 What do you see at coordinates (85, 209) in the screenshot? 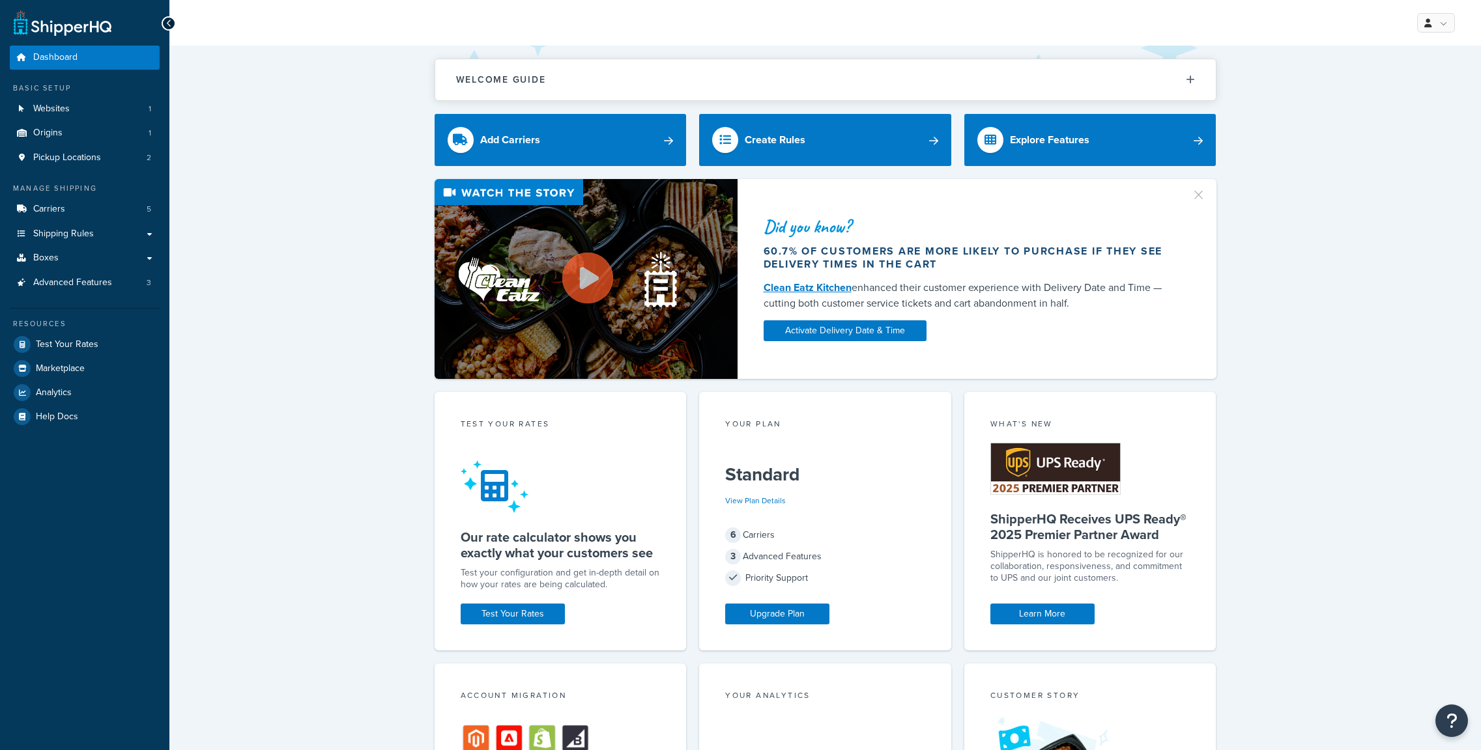
I see `a: Carriers5` at bounding box center [85, 209].